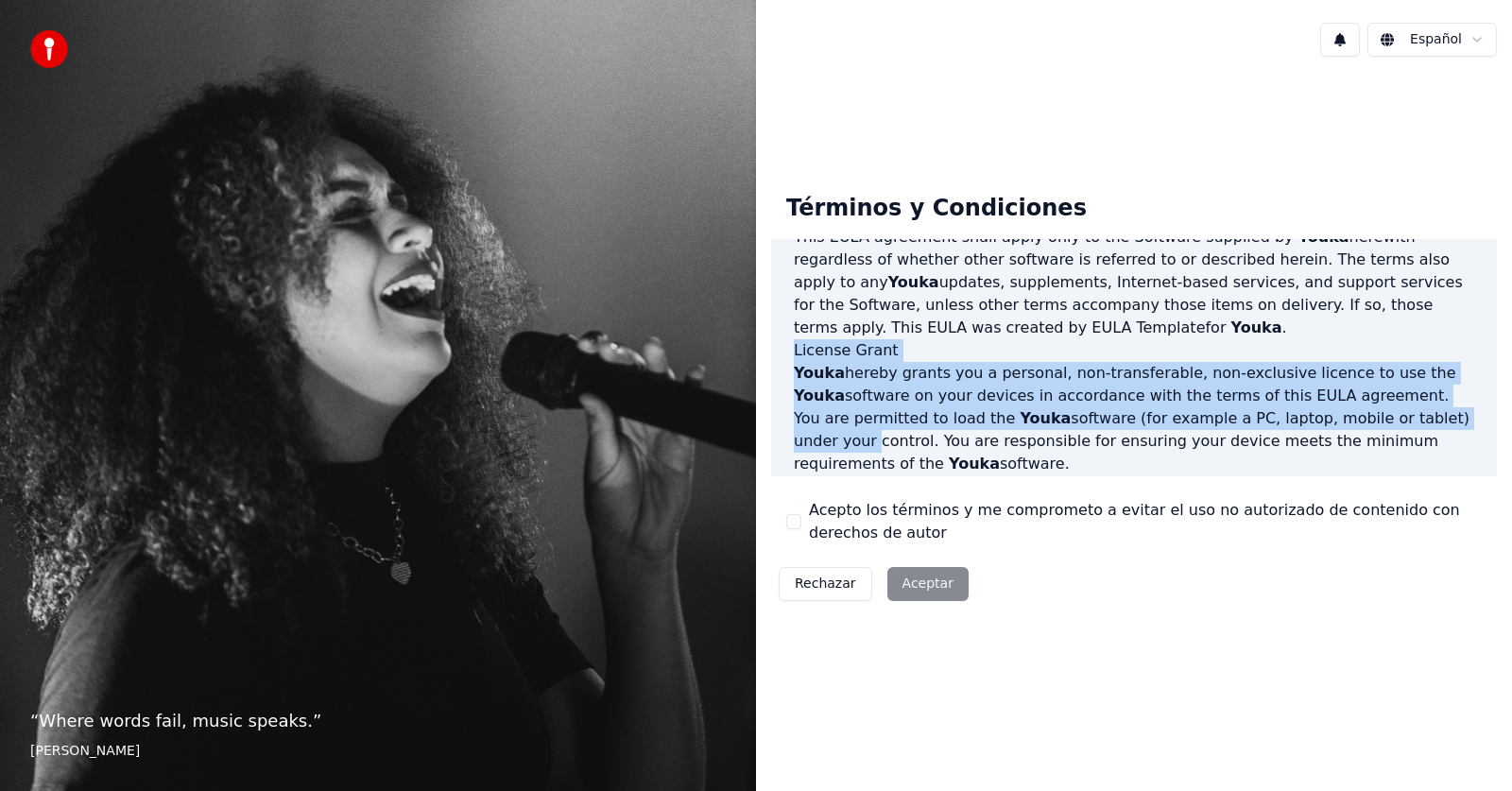 Image resolution: width=1512 pixels, height=791 pixels. What do you see at coordinates (1134, 351) in the screenshot?
I see `h3: License Grant` at bounding box center [1134, 351].